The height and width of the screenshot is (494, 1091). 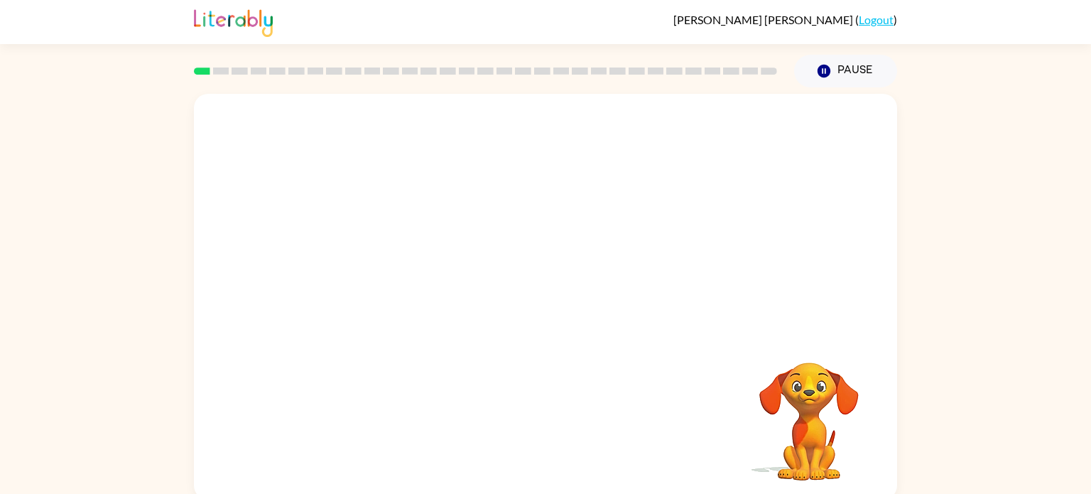 What do you see at coordinates (809, 411) in the screenshot?
I see `video: Your browser must support playing .mp4 files to use Literably. Please try using another browser.` at bounding box center [809, 411].